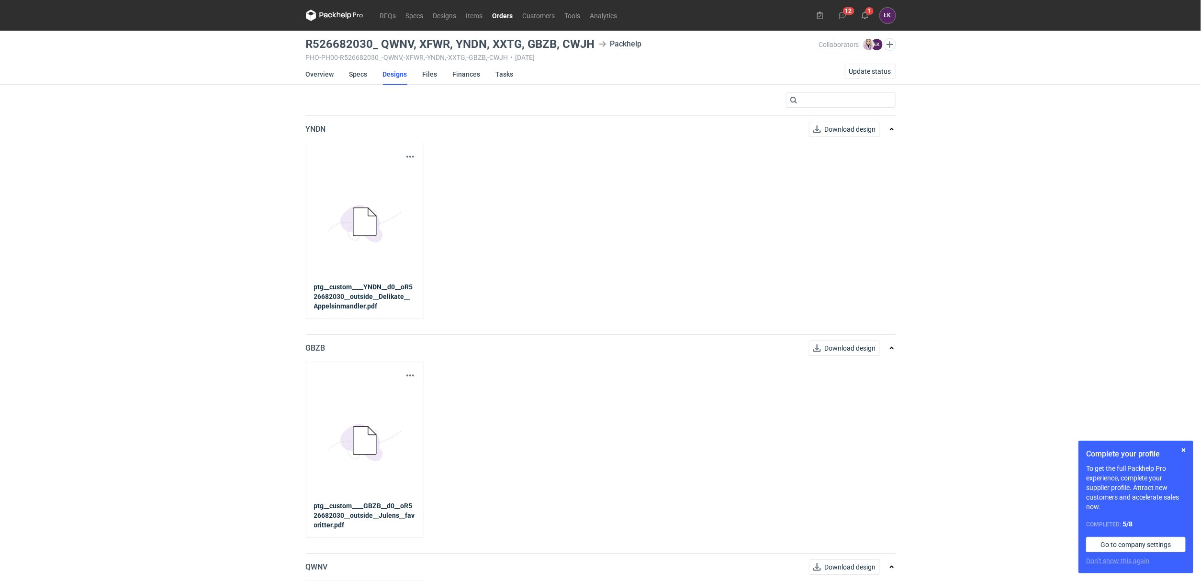 The image size is (1201, 581). Describe the element at coordinates (474, 15) in the screenshot. I see `a: Items` at that location.